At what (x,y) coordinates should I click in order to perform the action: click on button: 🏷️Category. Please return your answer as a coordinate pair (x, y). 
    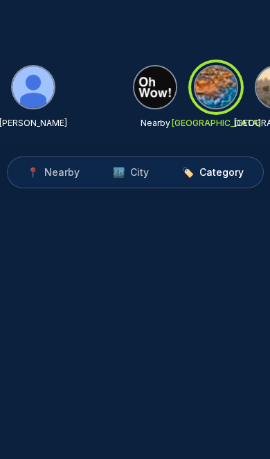
    Looking at the image, I should click on (213, 172).